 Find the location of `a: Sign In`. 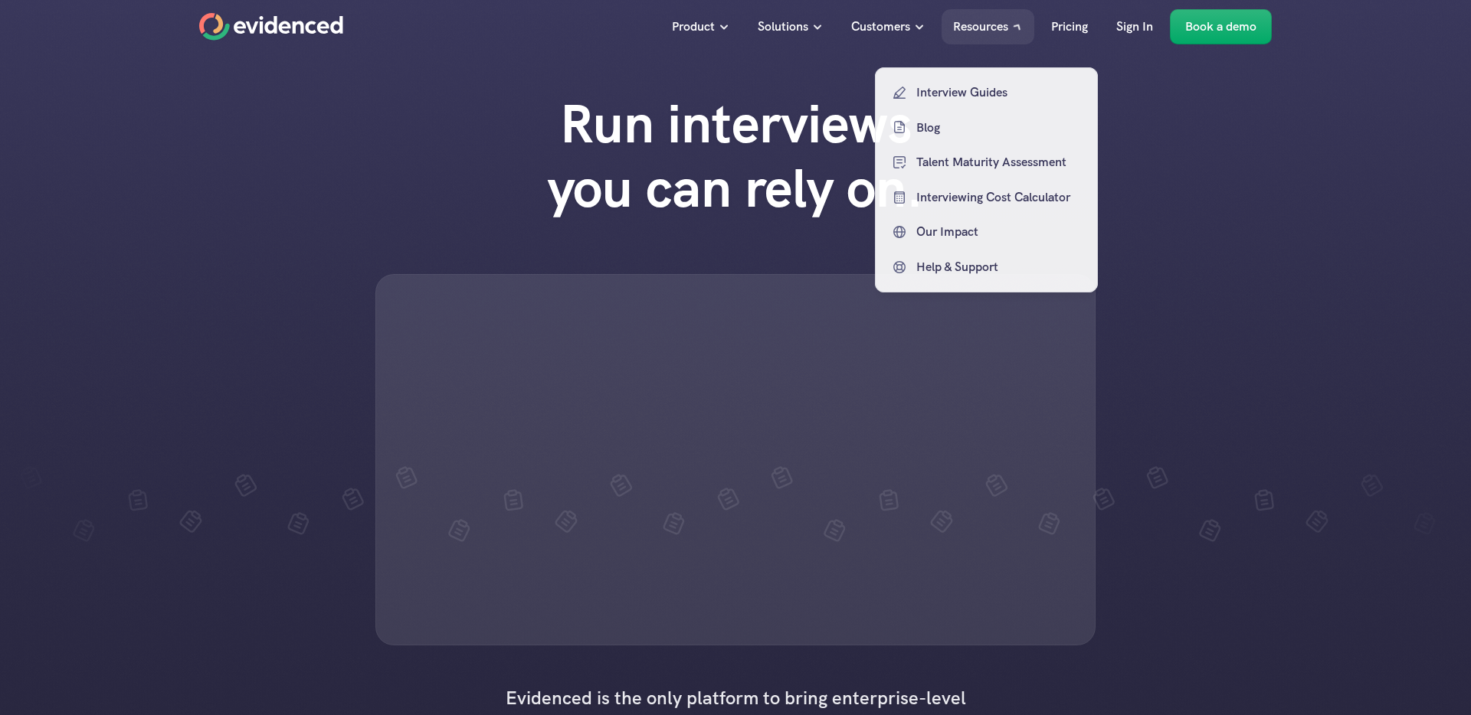

a: Sign In is located at coordinates (1134, 27).